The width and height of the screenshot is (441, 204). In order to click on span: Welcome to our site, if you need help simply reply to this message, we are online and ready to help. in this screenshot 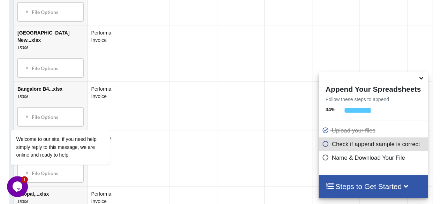, I will do `click(49, 80)`.